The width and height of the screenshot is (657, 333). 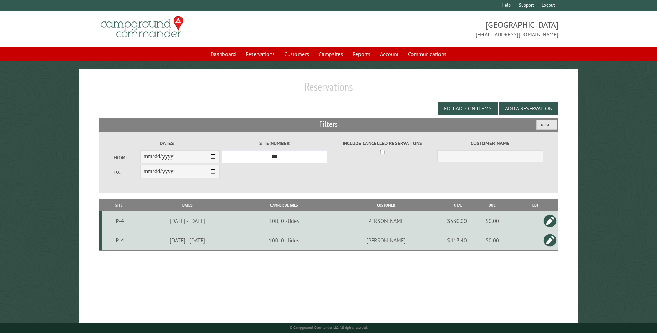 I want to click on label: To:, so click(x=127, y=172).